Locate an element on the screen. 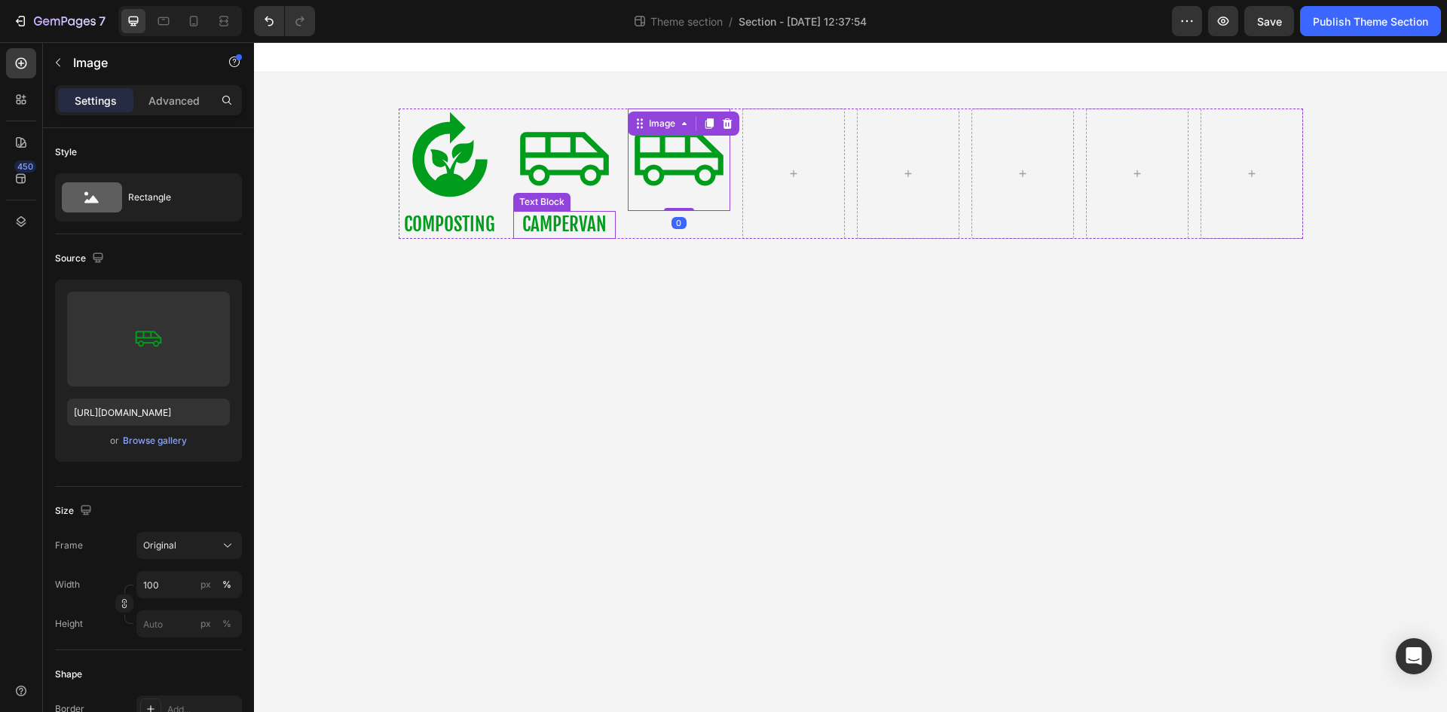 The image size is (1447, 712). img: preview-image is located at coordinates (148, 339).